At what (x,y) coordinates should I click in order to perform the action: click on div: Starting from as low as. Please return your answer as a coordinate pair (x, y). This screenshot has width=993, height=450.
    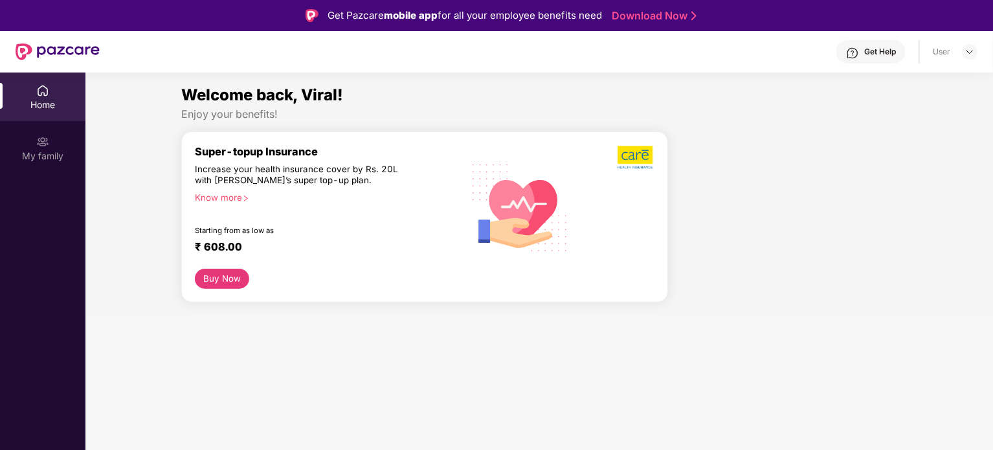
    Looking at the image, I should click on (301, 231).